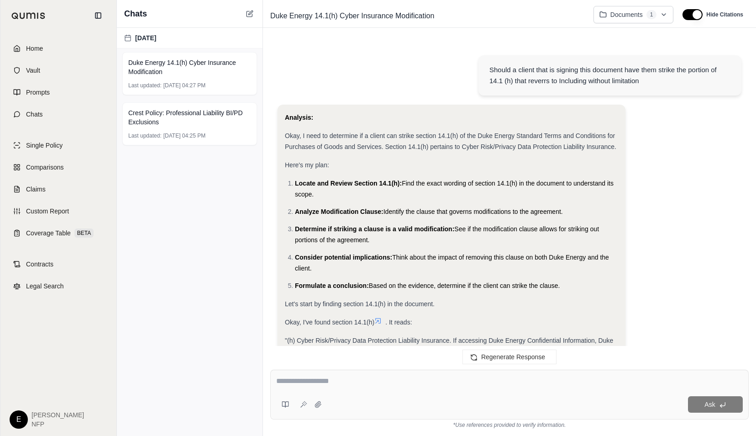 This screenshot has width=756, height=436. What do you see at coordinates (58, 48) in the screenshot?
I see `a: Home` at bounding box center [58, 48].